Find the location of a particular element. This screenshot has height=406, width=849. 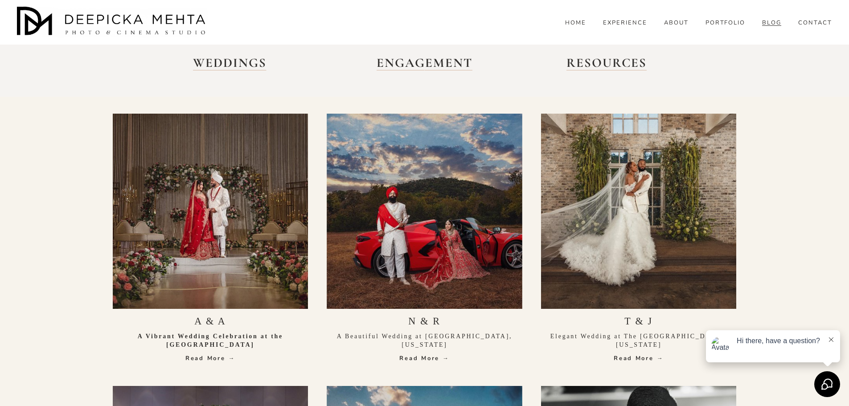

strong: ENGAGEMENT is located at coordinates (424, 63).